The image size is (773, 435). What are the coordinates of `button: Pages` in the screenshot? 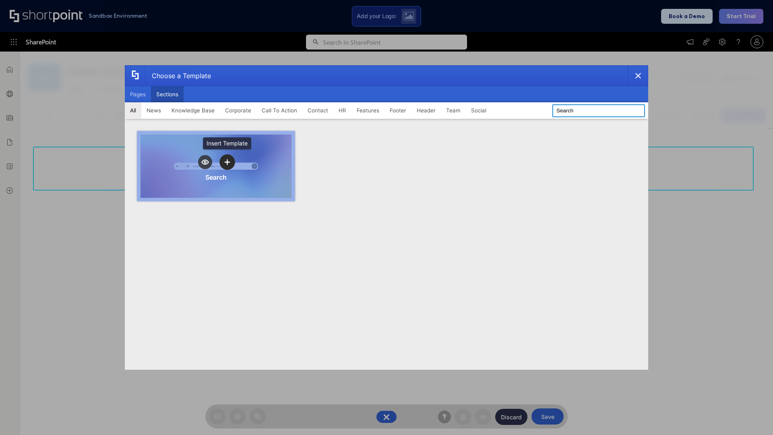 It's located at (138, 94).